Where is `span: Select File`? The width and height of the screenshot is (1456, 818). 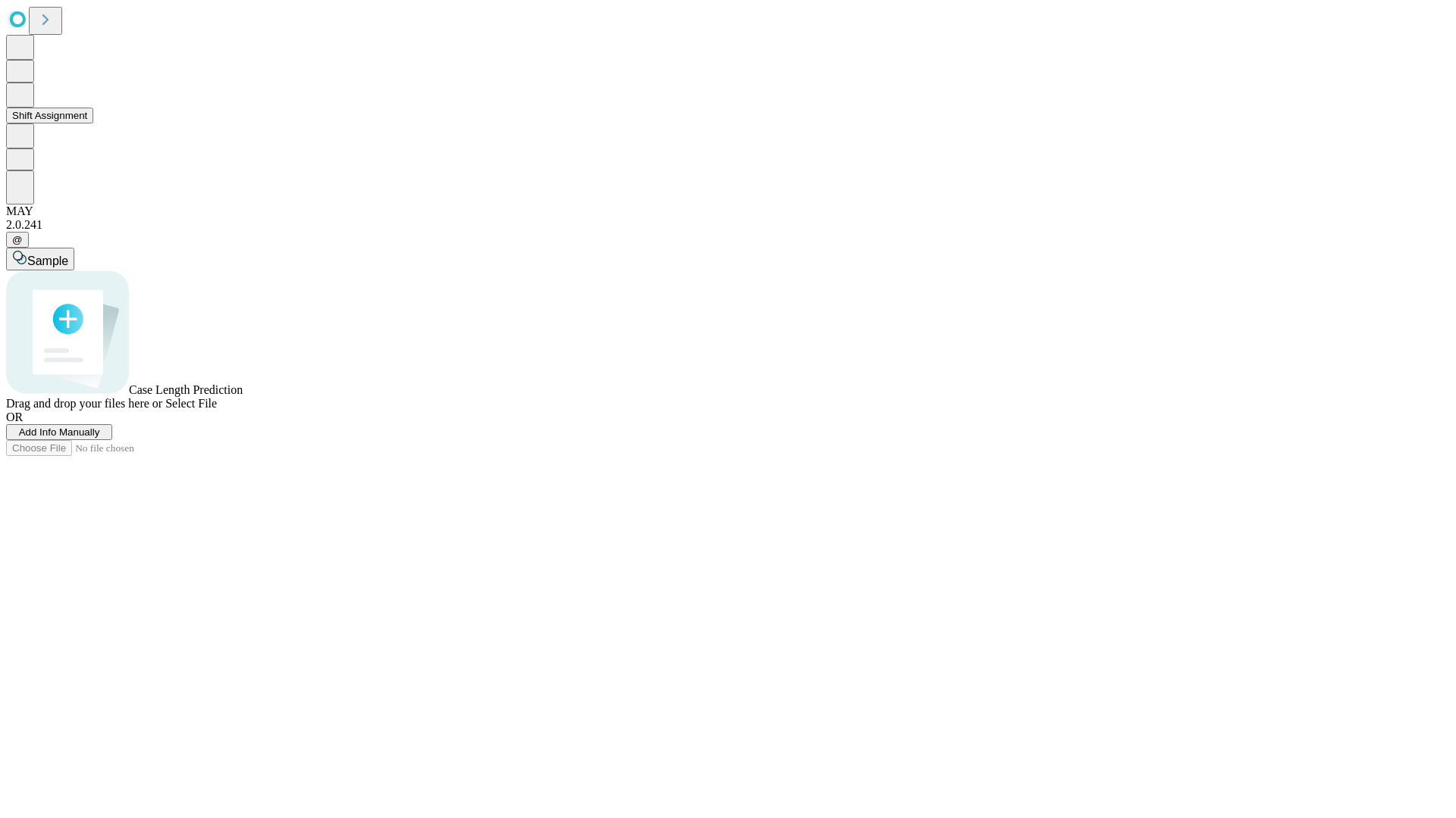
span: Select File is located at coordinates (191, 403).